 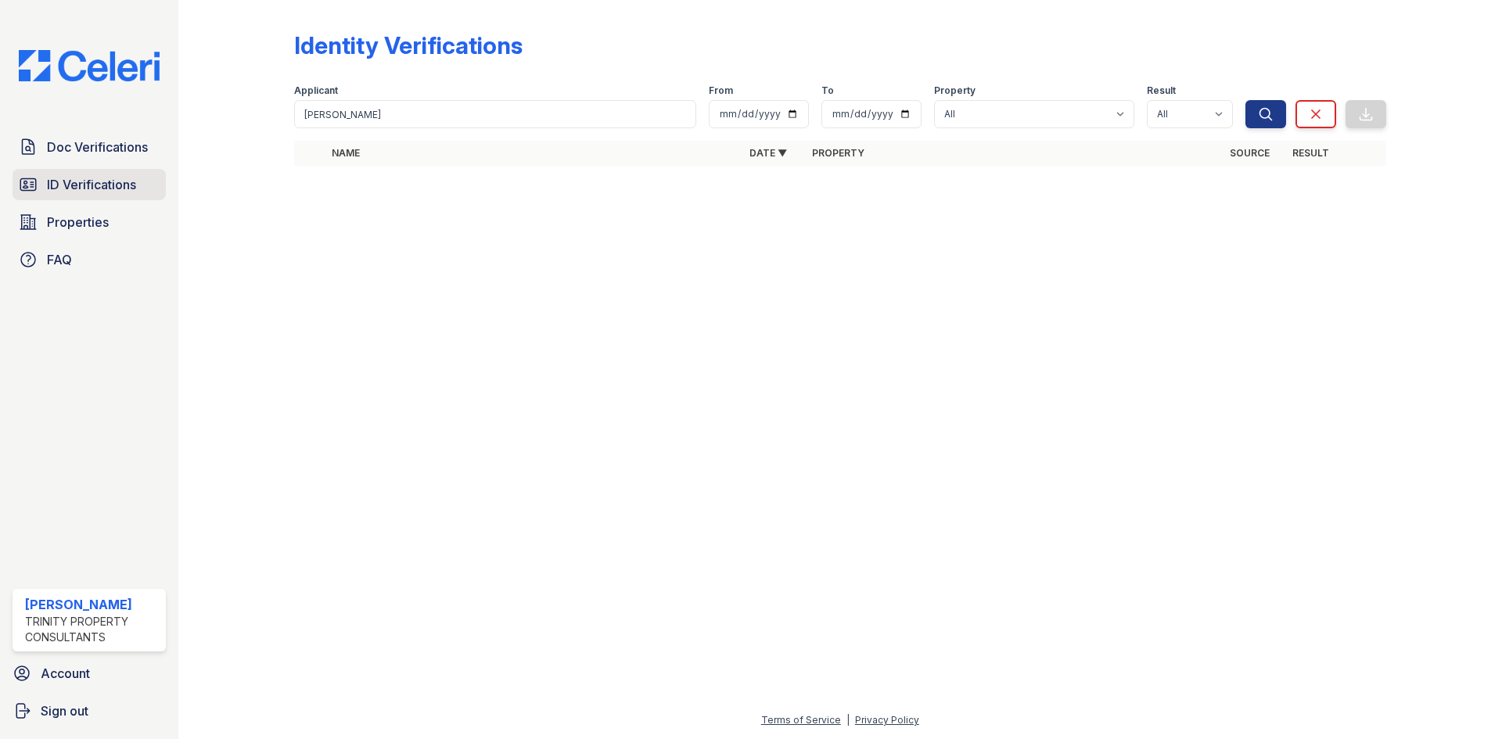 I want to click on button: Sign out, so click(x=89, y=711).